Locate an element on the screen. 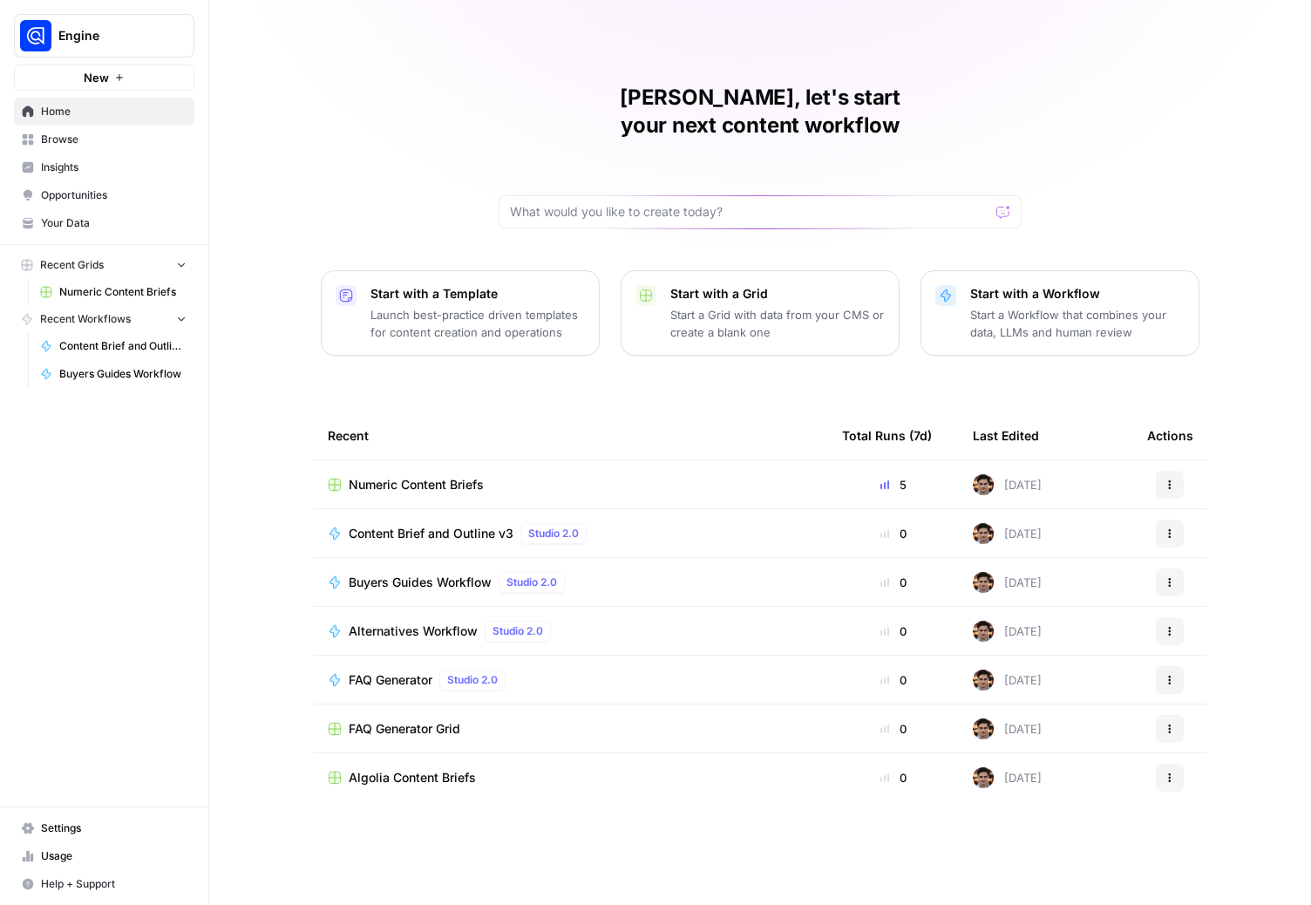 The width and height of the screenshot is (1311, 905). a: Browse is located at coordinates (104, 139).